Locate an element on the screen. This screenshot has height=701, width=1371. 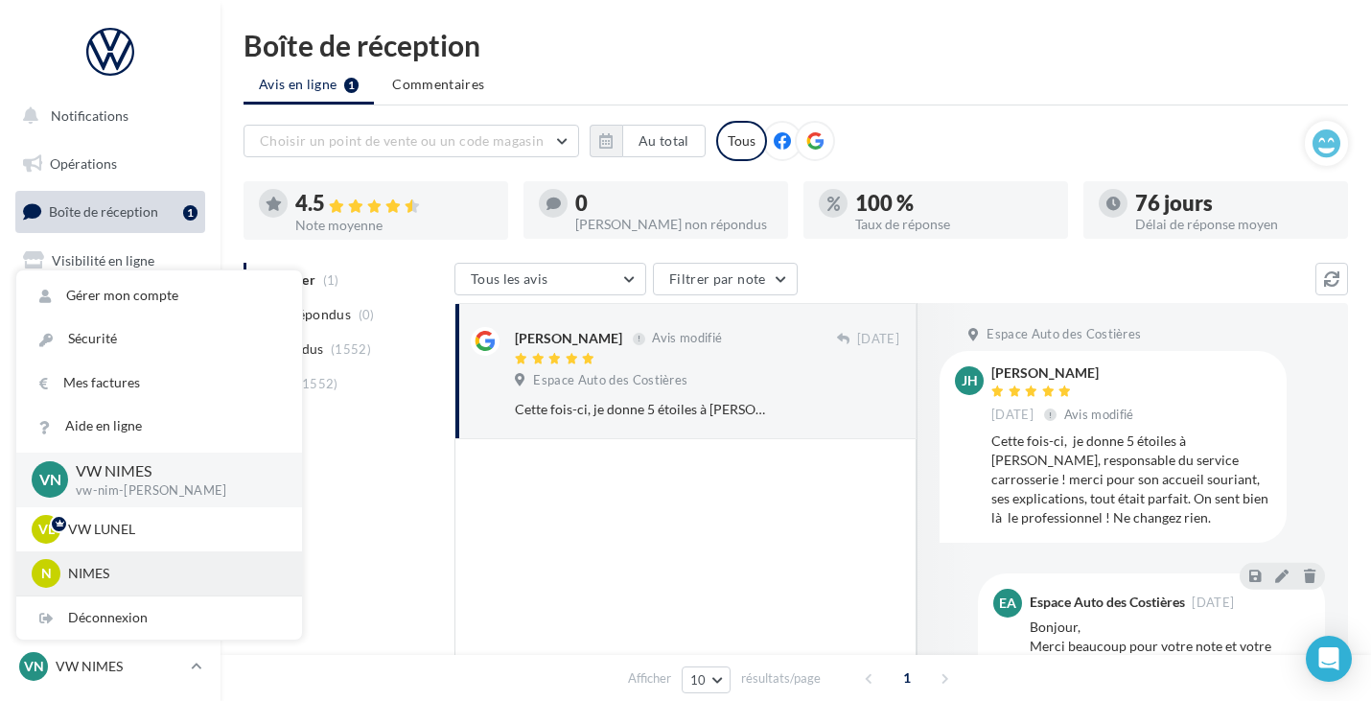
span: Tous les avis is located at coordinates (509, 278).